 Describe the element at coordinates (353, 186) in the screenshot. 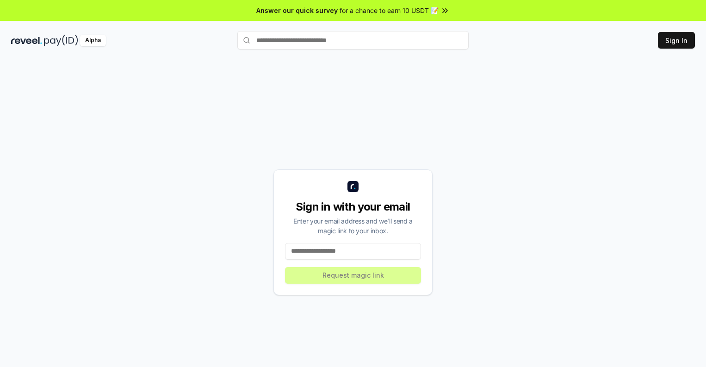

I see `img: logo_small` at that location.